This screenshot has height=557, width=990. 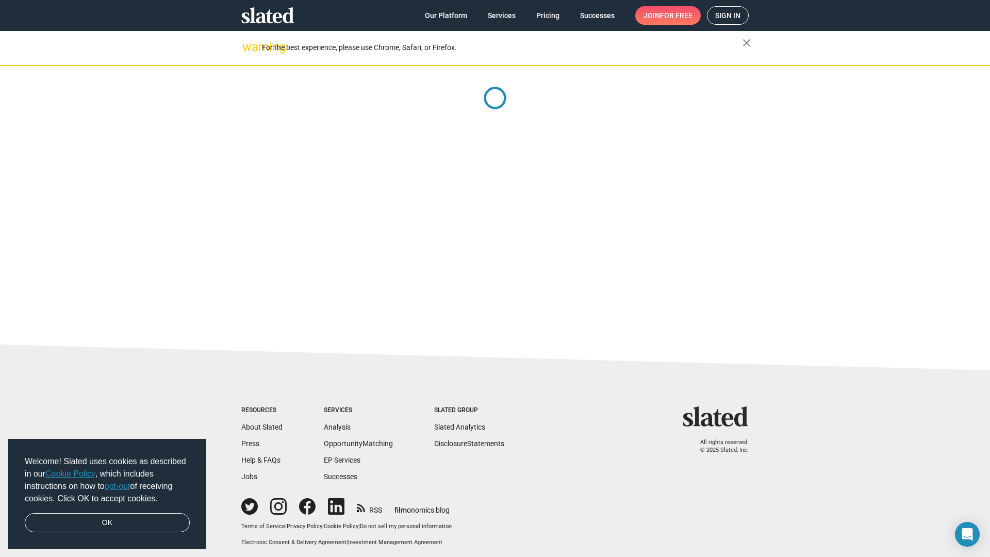 What do you see at coordinates (262, 427) in the screenshot?
I see `a: About Slated` at bounding box center [262, 427].